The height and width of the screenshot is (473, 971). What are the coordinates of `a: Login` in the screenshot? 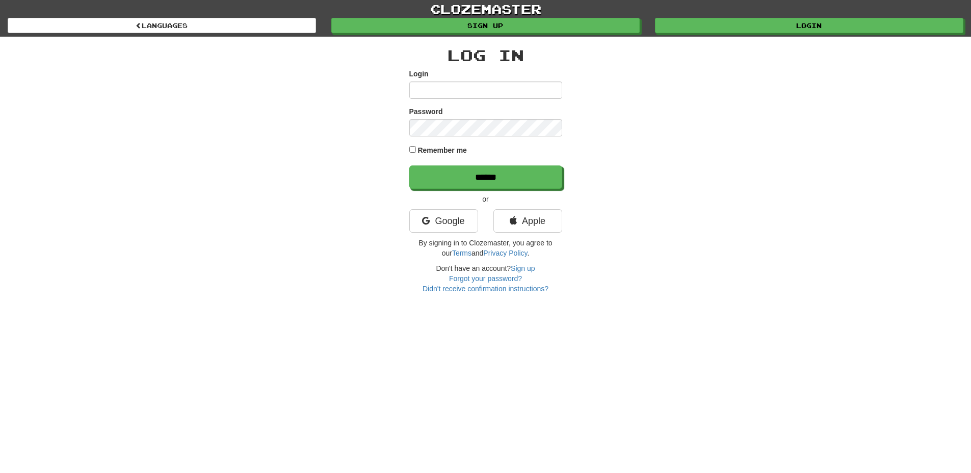 It's located at (809, 25).